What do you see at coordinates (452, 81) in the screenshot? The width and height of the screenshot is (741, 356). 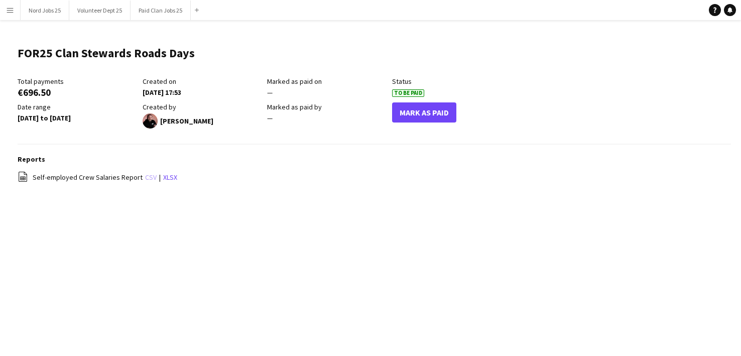 I see `div: Status` at bounding box center [452, 81].